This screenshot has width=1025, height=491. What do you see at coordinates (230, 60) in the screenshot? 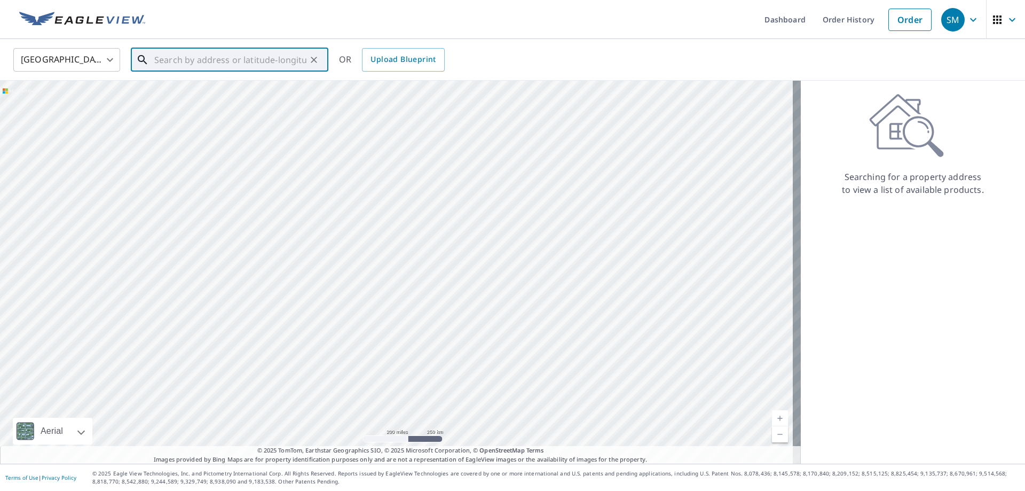
I see `input: Search by address or latitude-longitude` at bounding box center [230, 60].